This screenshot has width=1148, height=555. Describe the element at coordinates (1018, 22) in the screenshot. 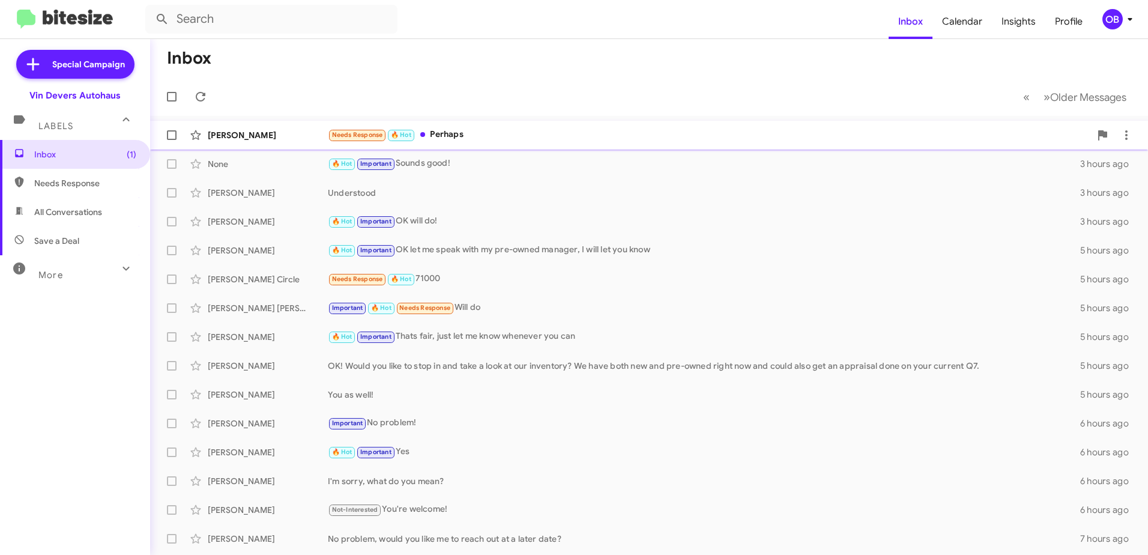

I see `a: Insights` at that location.